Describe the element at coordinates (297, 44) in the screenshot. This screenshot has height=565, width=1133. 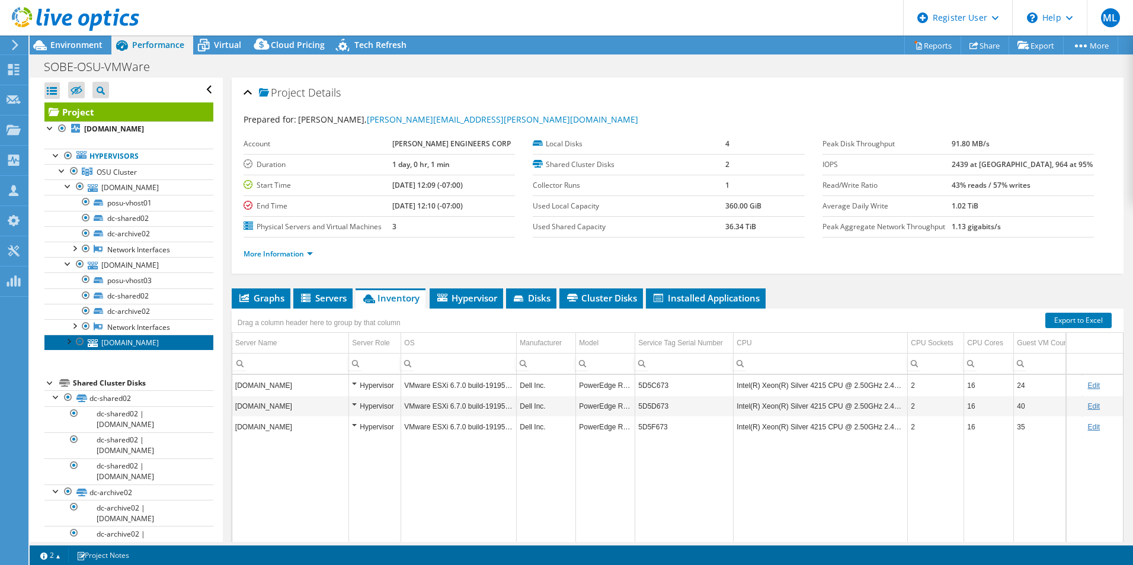
I see `span: Cloud Pricing` at that location.